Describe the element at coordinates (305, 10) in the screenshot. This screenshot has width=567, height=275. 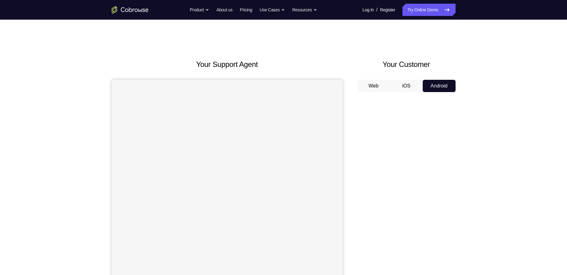
I see `button: Resources` at that location.